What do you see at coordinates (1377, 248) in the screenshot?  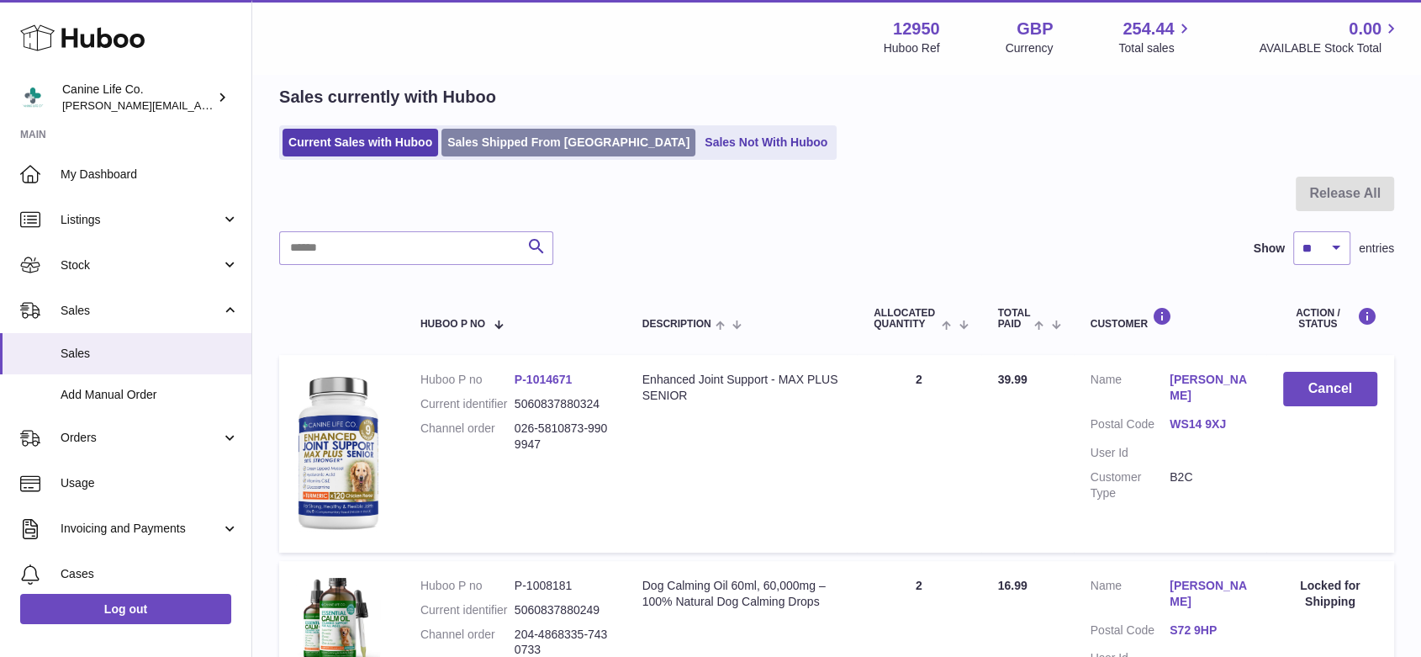 I see `span: entries` at bounding box center [1377, 248].